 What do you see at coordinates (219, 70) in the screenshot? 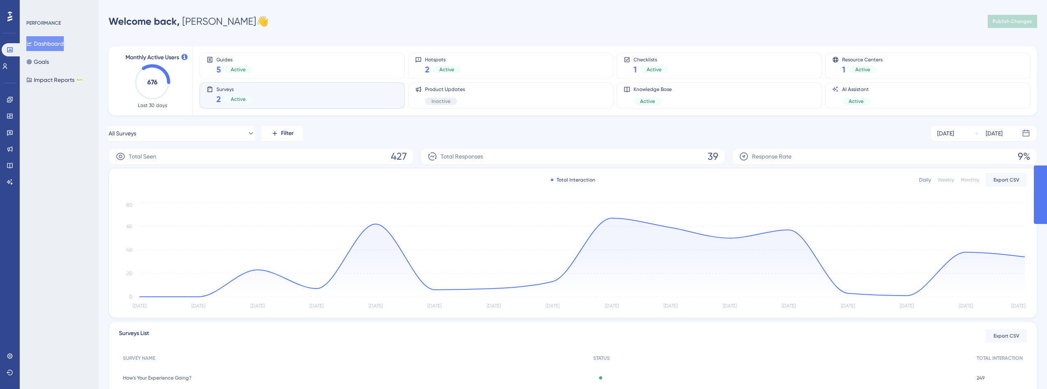
I see `span: 5` at bounding box center [219, 70].